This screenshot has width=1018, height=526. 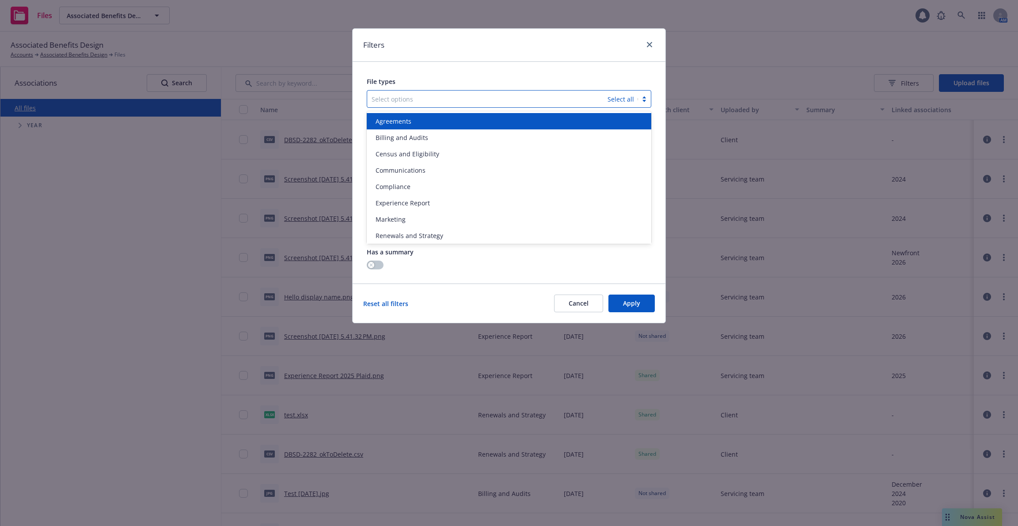 What do you see at coordinates (402, 137) in the screenshot?
I see `span: Billing and Audits` at bounding box center [402, 137].